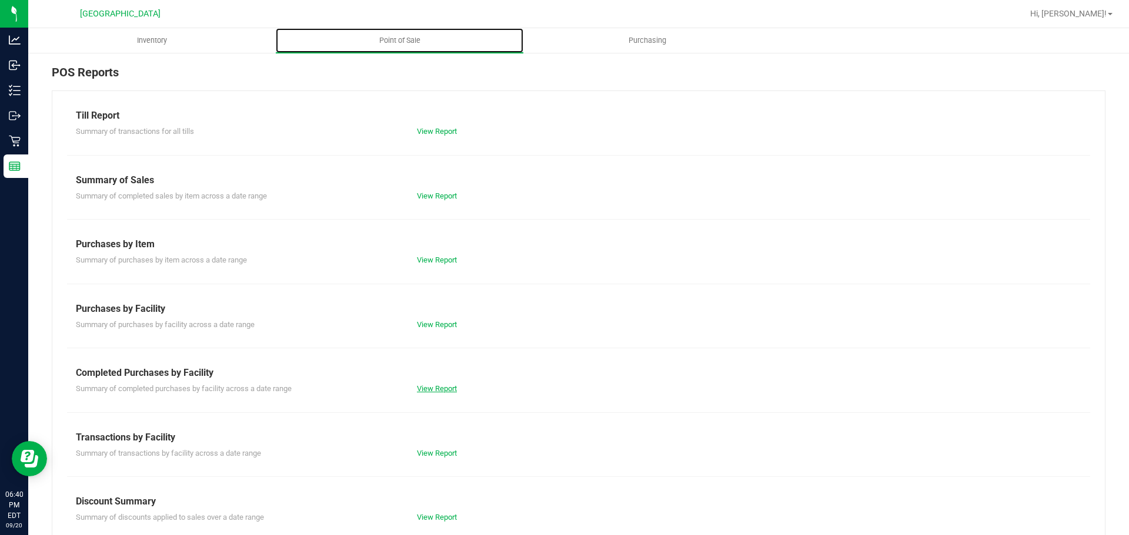  I want to click on div: Transactions by Facility, so click(578, 438).